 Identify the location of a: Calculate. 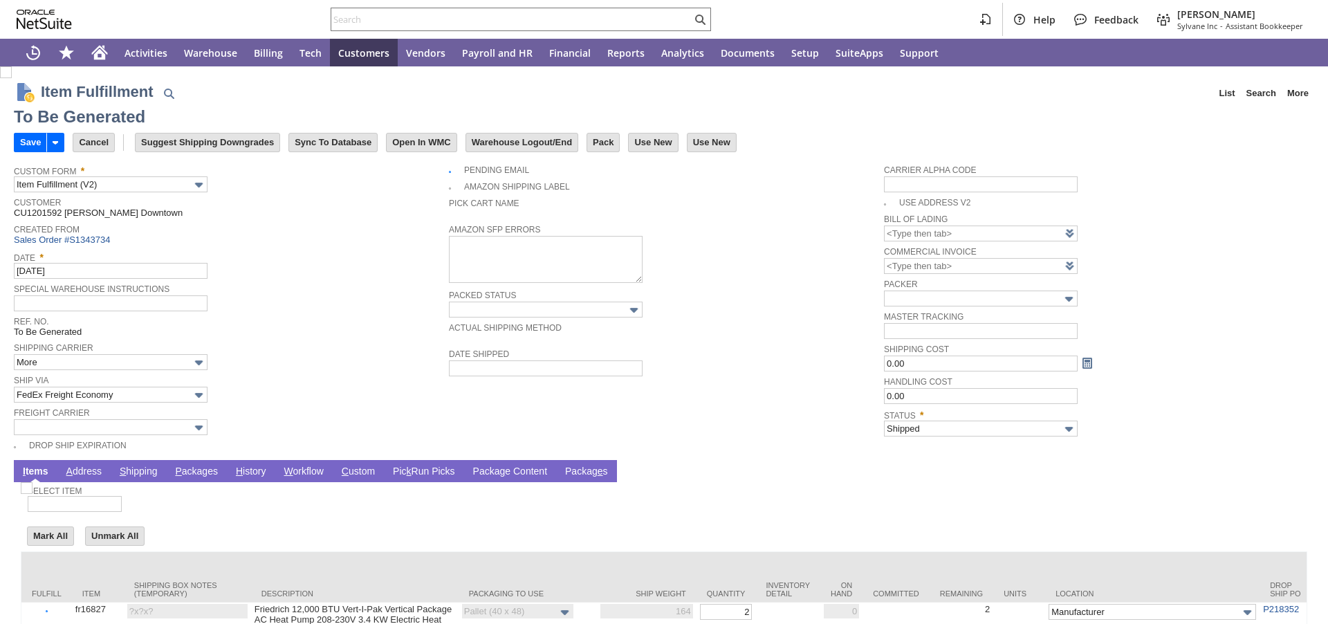
(1087, 363).